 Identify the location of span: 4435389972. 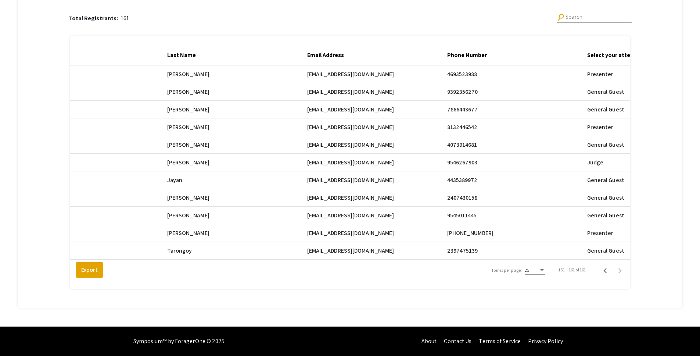
(462, 180).